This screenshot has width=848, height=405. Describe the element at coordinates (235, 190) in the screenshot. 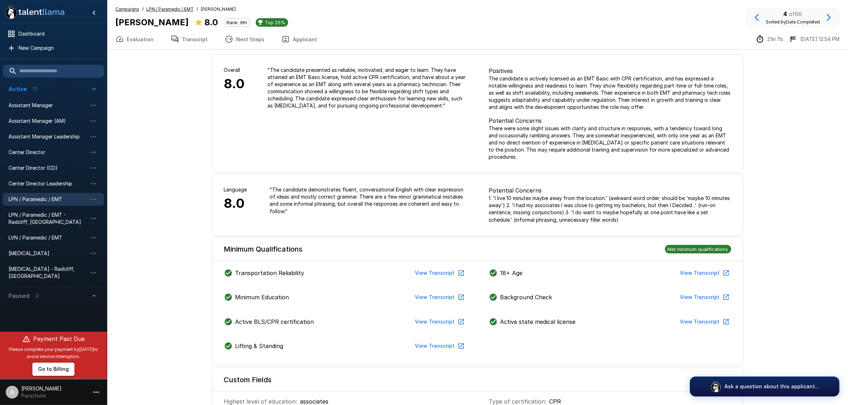

I see `p: Language` at that location.